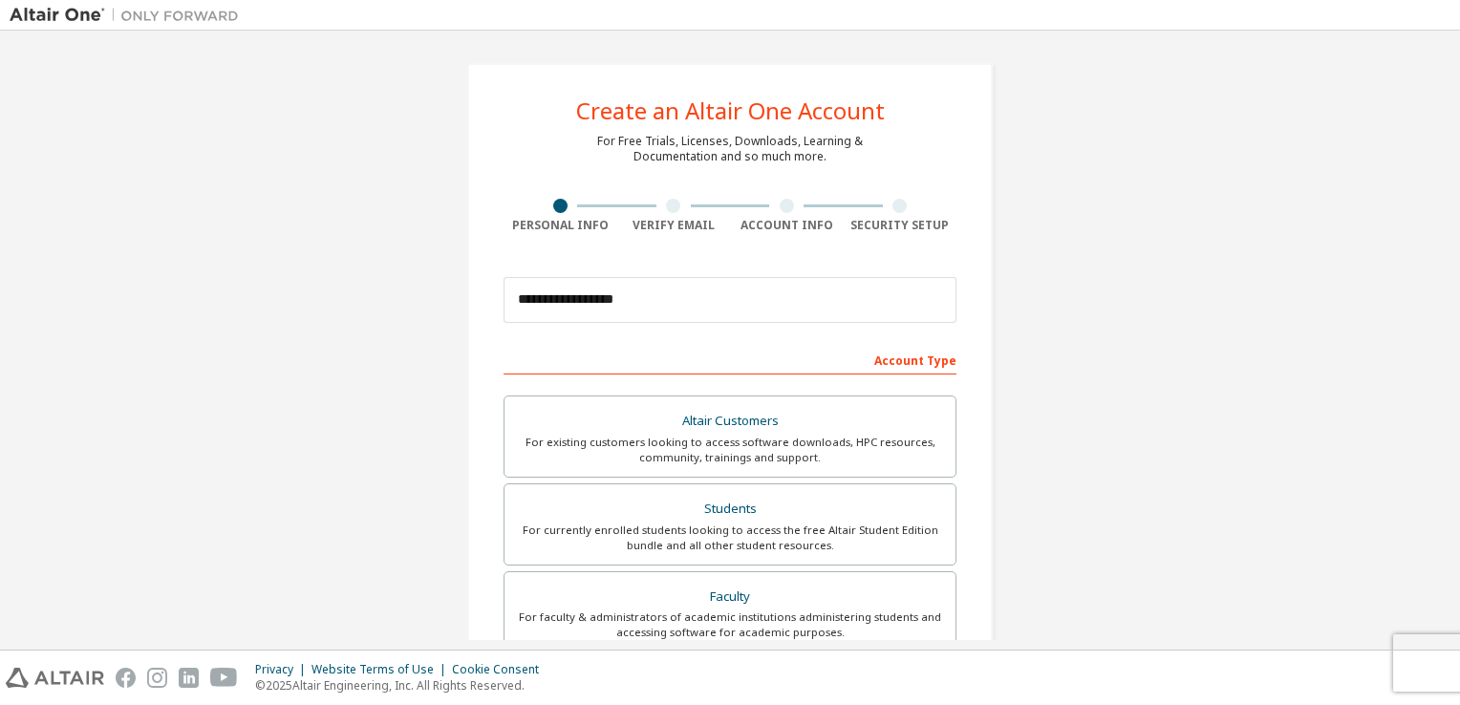  What do you see at coordinates (188, 677) in the screenshot?
I see `img: linkedin.svg` at bounding box center [188, 677].